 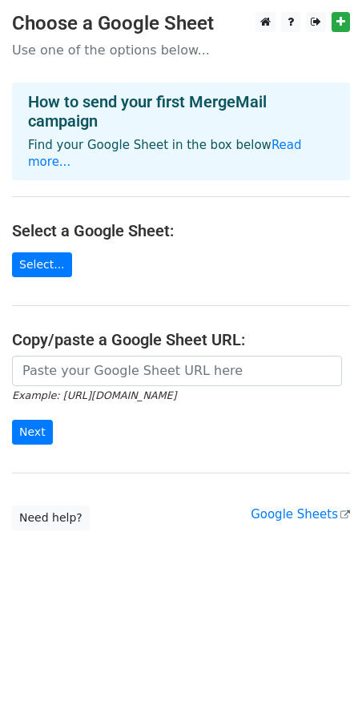 I want to click on p: Use one of the options below..., so click(x=181, y=50).